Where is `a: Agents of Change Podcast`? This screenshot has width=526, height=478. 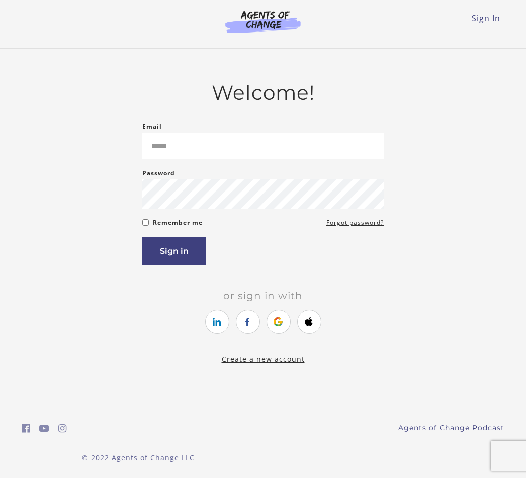 a: Agents of Change Podcast is located at coordinates (451, 428).